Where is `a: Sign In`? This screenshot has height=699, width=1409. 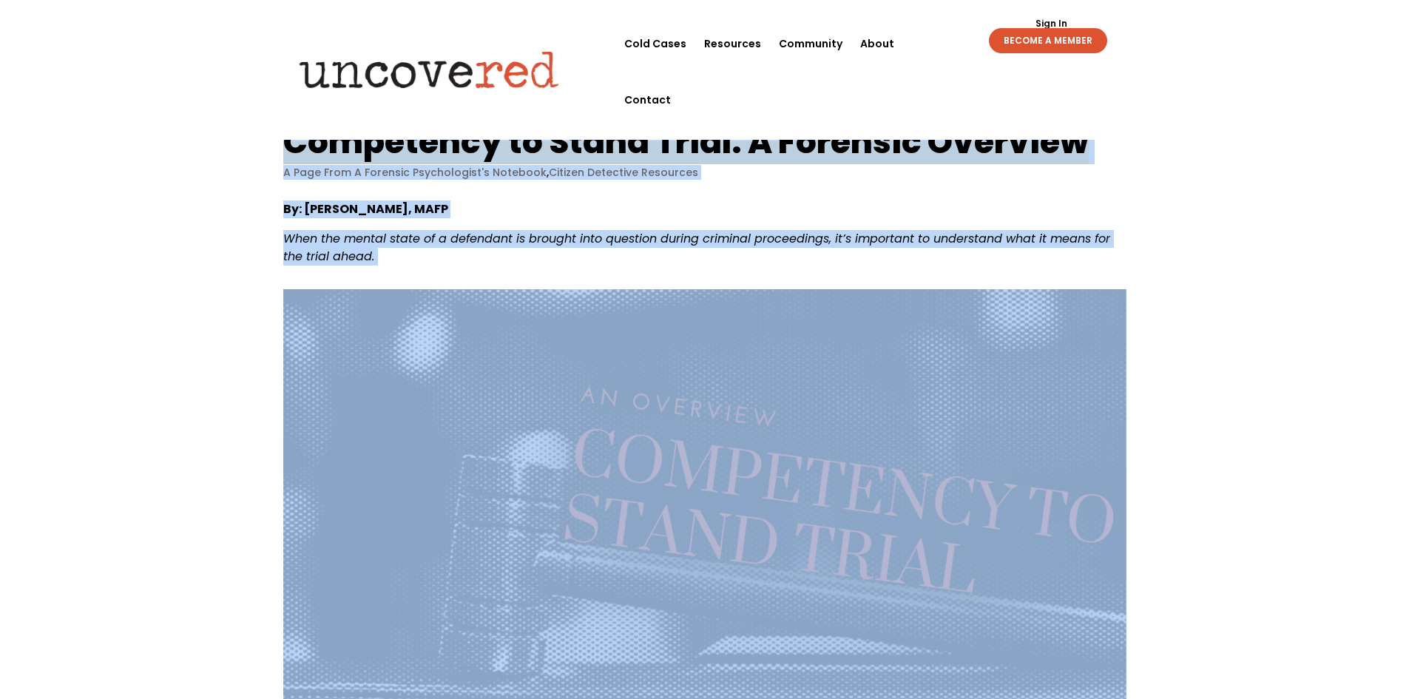 a: Sign In is located at coordinates (1051, 24).